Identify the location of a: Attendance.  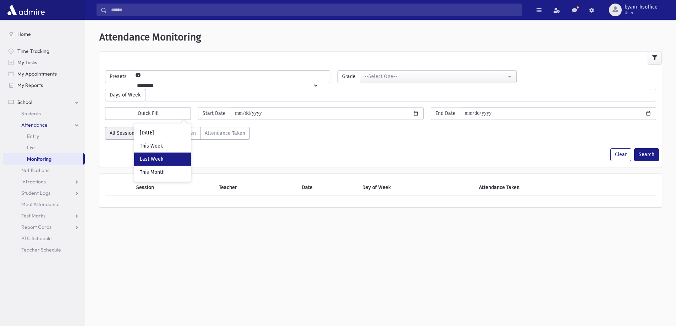
(44, 125).